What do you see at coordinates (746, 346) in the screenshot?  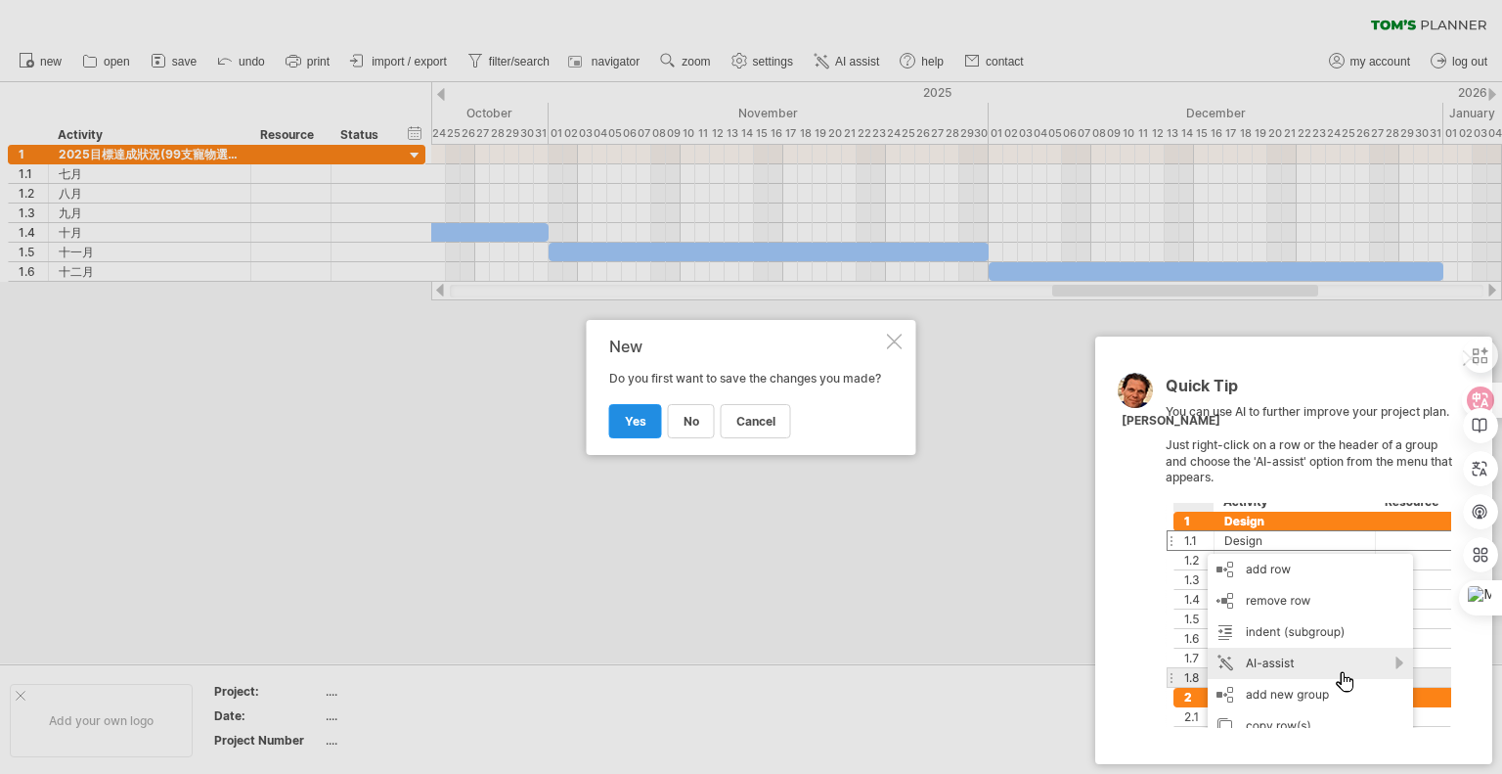 I see `div: New` at bounding box center [746, 346].